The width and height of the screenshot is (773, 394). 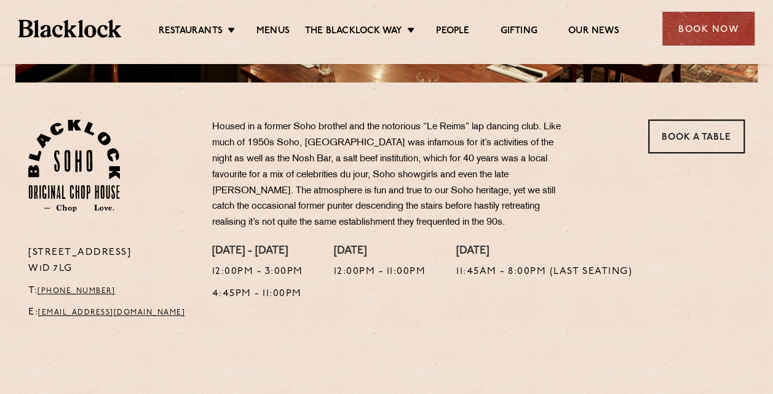 I want to click on p: 4:45pm - 11:00pm, so click(x=258, y=294).